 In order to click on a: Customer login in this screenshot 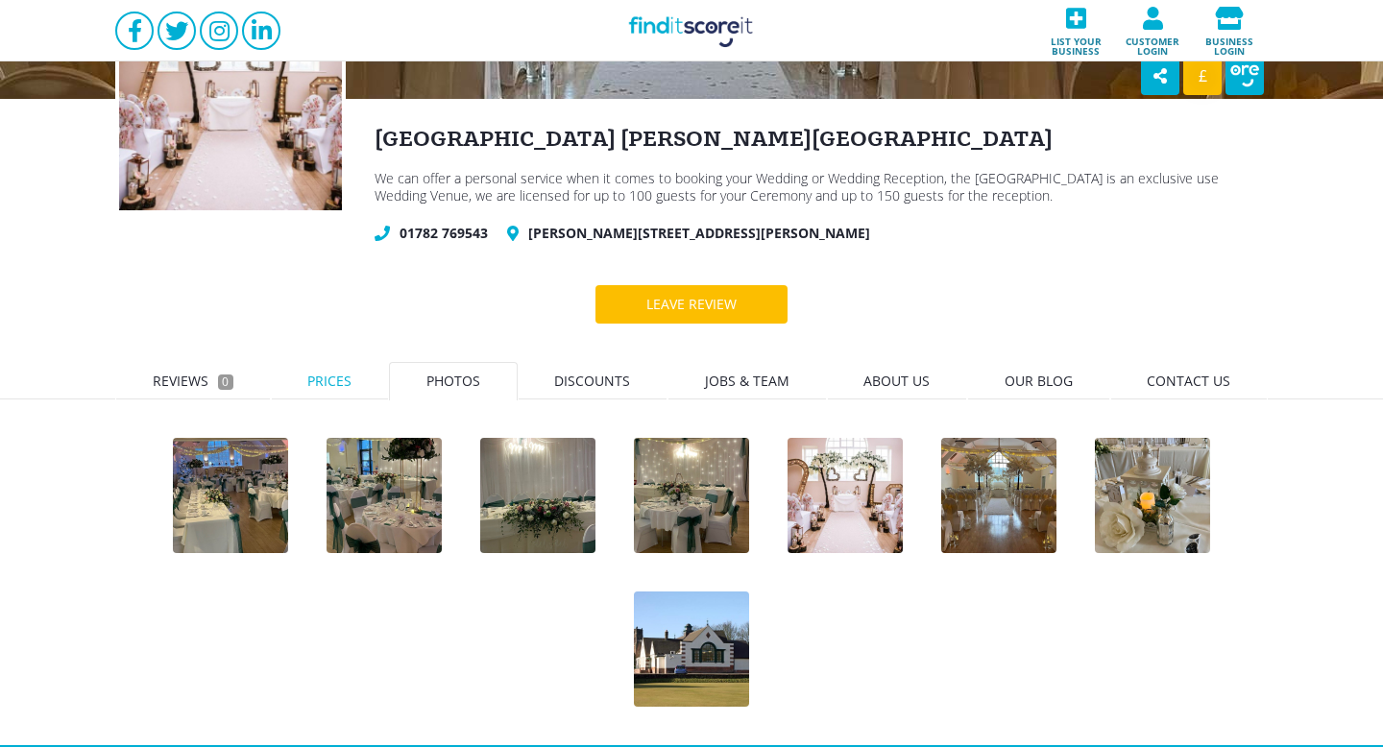, I will do `click(1152, 31)`.